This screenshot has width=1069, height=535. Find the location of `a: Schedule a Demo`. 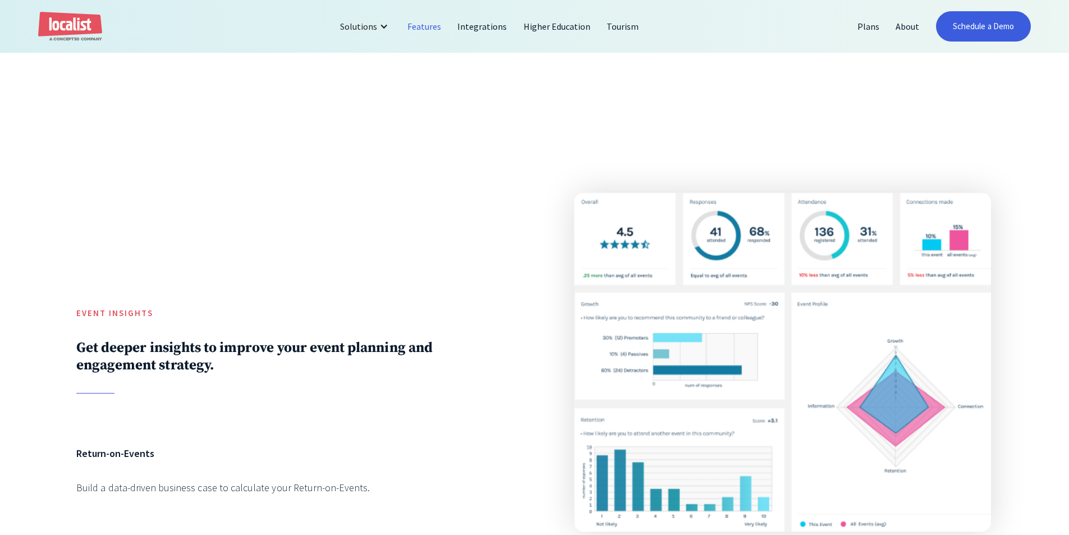

a: Schedule a Demo is located at coordinates (983, 26).